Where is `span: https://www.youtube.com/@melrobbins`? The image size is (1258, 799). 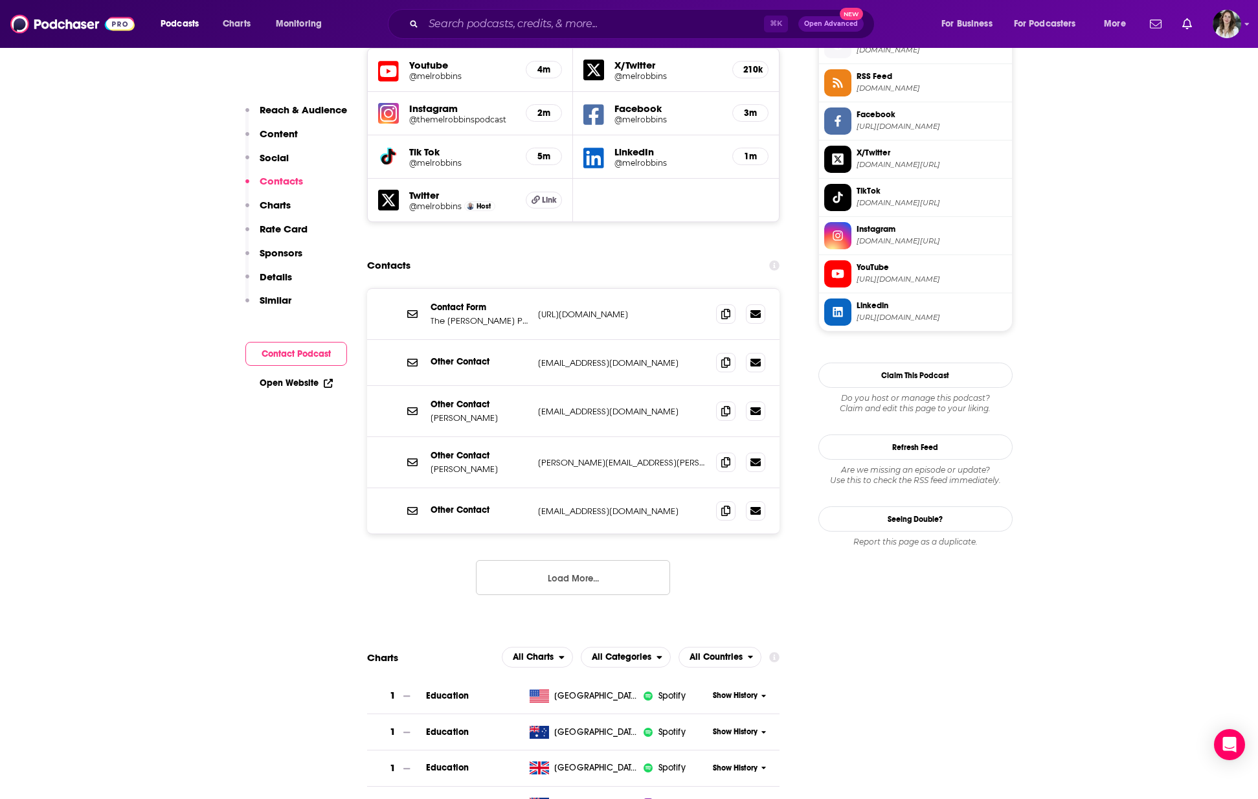 span: https://www.youtube.com/@melrobbins is located at coordinates (931, 279).